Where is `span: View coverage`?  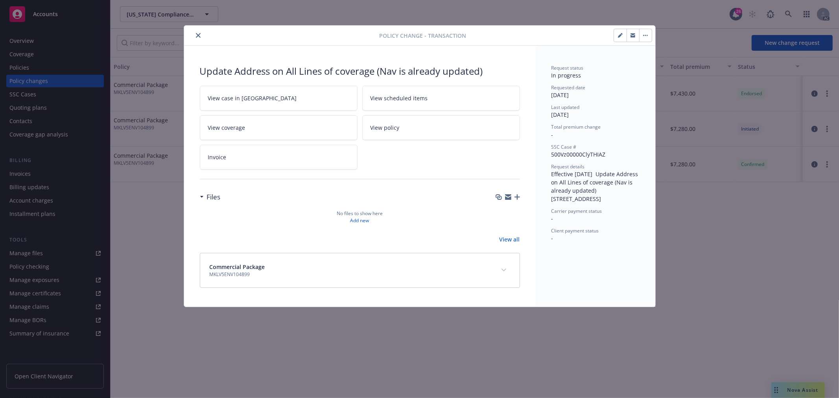
span: View coverage is located at coordinates (227, 127).